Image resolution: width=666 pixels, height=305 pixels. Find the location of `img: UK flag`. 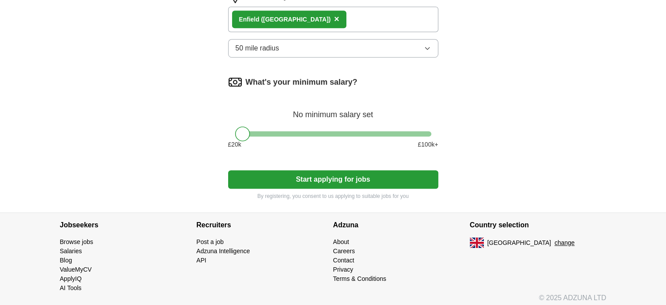

img: UK flag is located at coordinates (477, 242).